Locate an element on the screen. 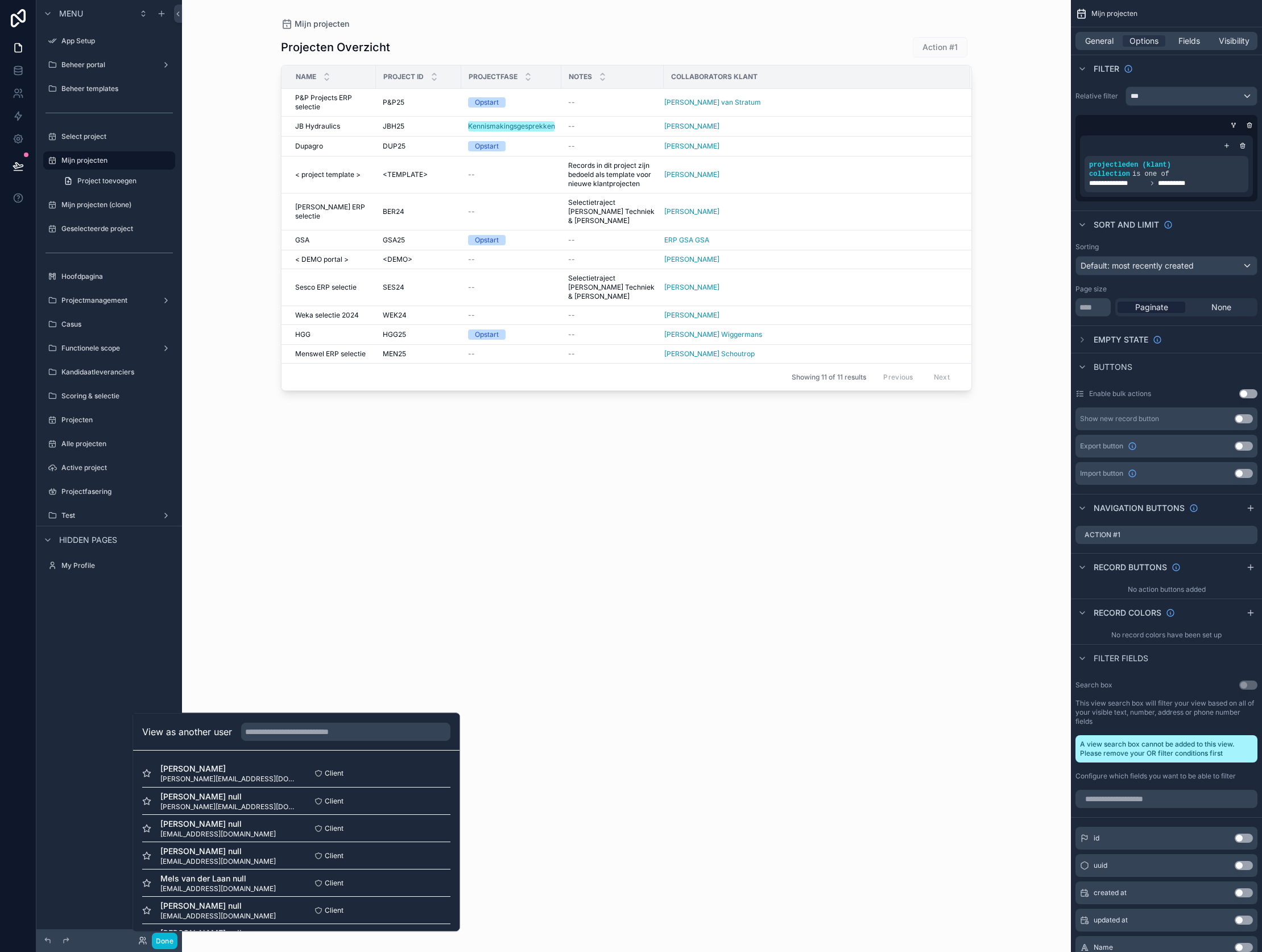 The width and height of the screenshot is (1262, 952). label: Geselecteerde project is located at coordinates (117, 229).